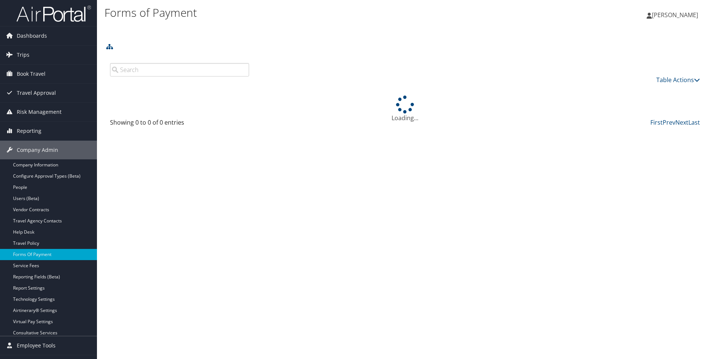 The height and width of the screenshot is (359, 713). Describe the element at coordinates (37, 150) in the screenshot. I see `span: Company Admin` at that location.